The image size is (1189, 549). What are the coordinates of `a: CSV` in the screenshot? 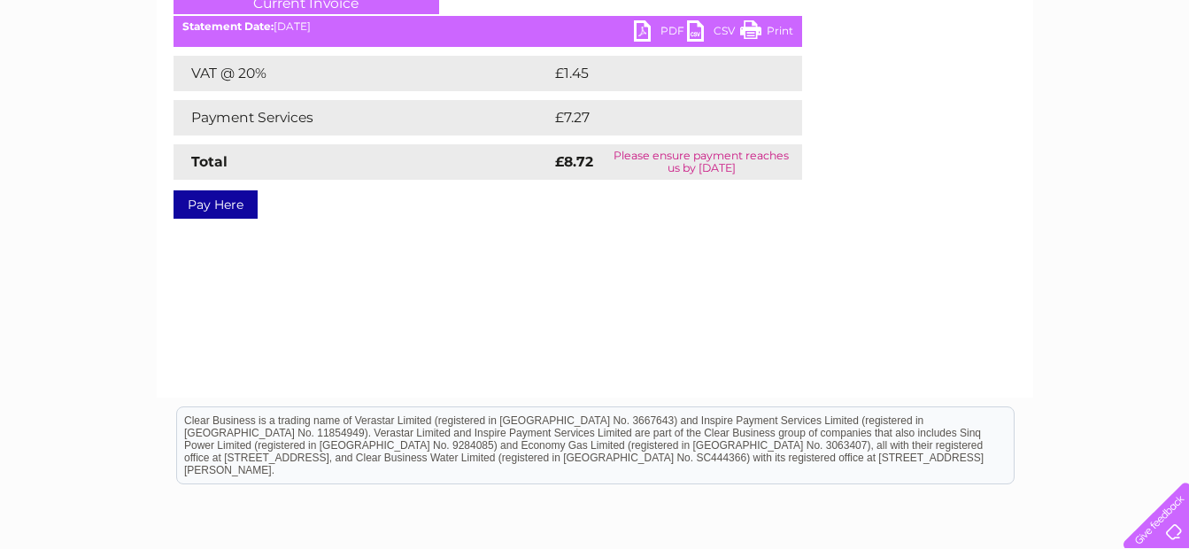 It's located at (714, 33).